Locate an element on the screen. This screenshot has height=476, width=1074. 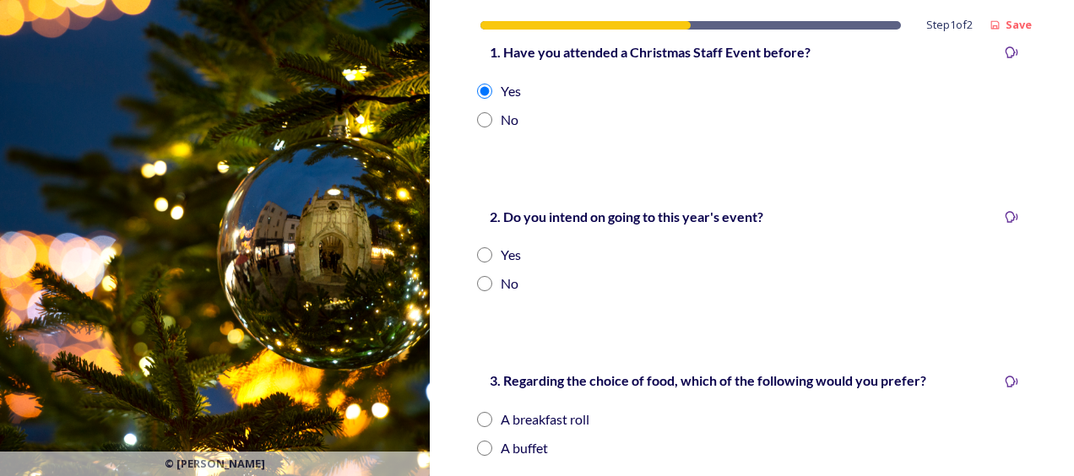
strong: Save is located at coordinates (1018, 24).